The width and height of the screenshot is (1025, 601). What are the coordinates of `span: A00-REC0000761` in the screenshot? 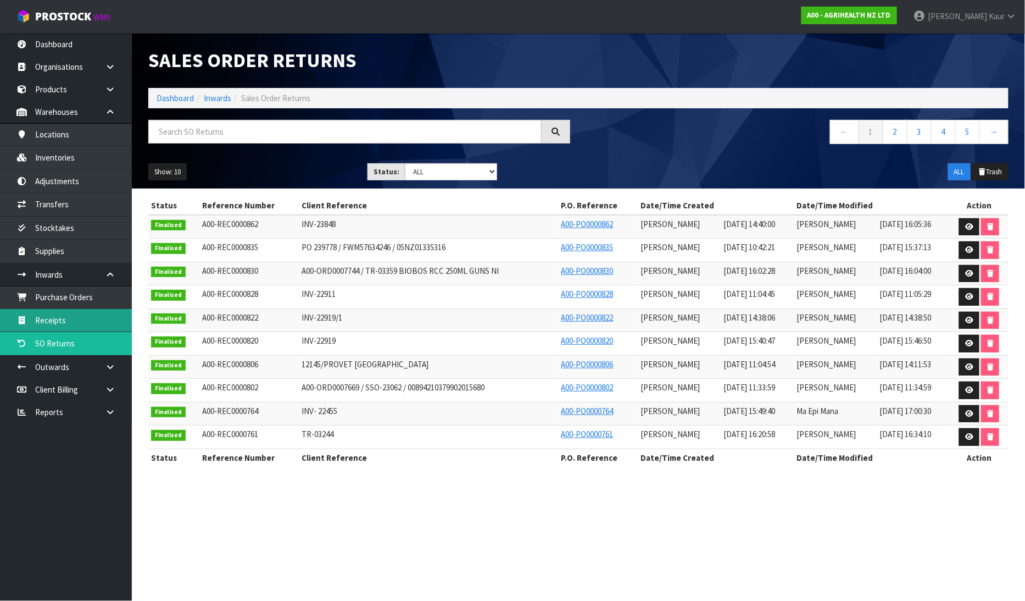 It's located at (230, 434).